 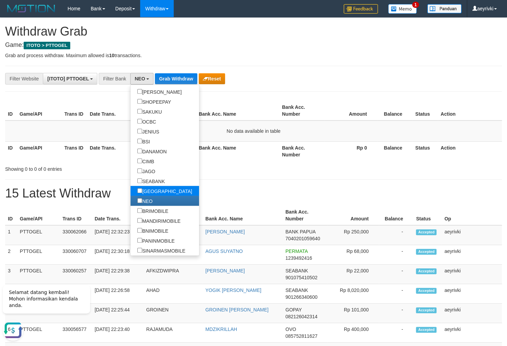 I want to click on td: 330062066, so click(x=76, y=235).